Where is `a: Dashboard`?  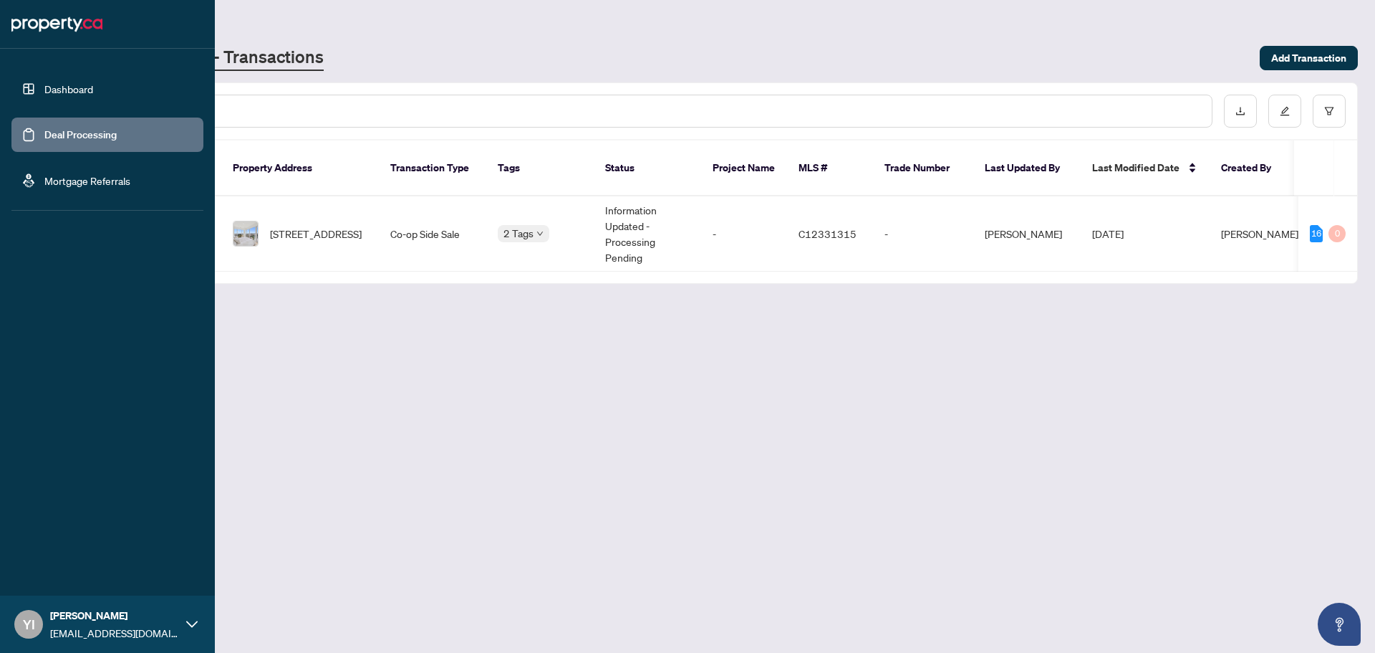
a: Dashboard is located at coordinates (69, 89).